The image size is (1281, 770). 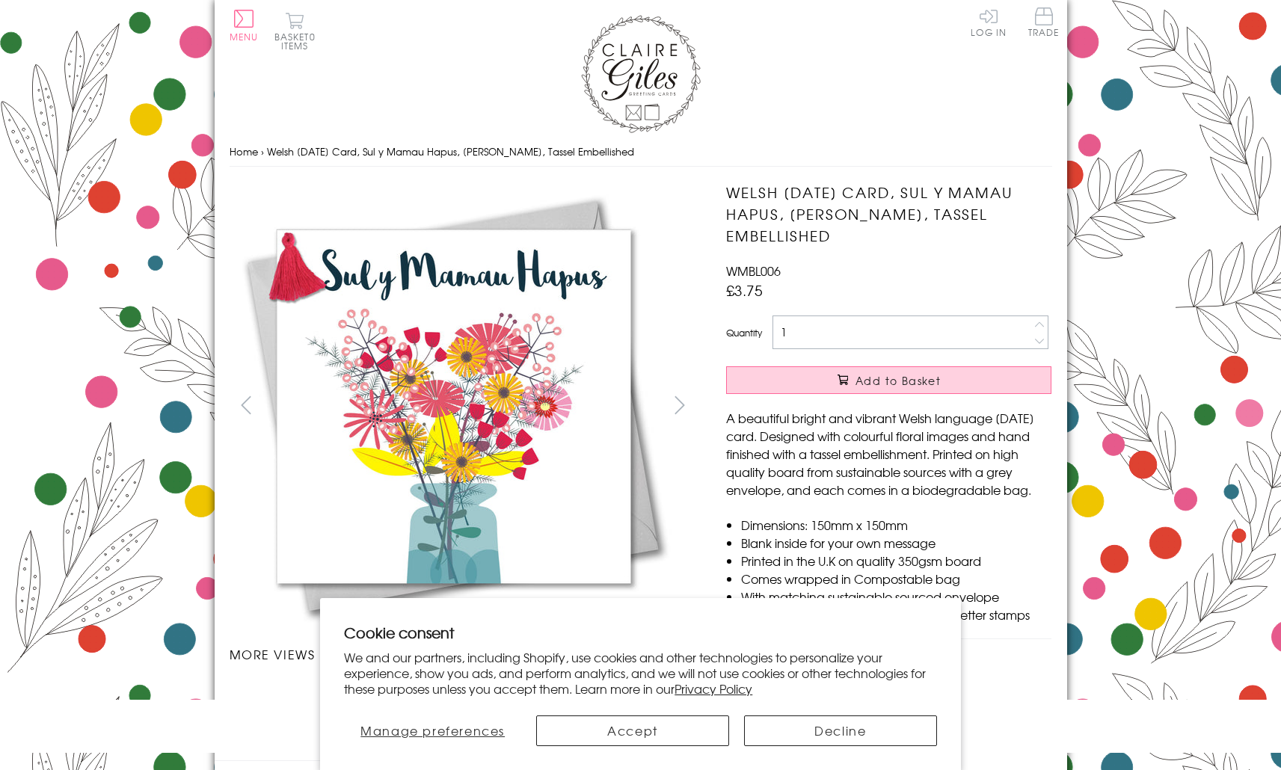 I want to click on h3: More views, so click(x=463, y=654).